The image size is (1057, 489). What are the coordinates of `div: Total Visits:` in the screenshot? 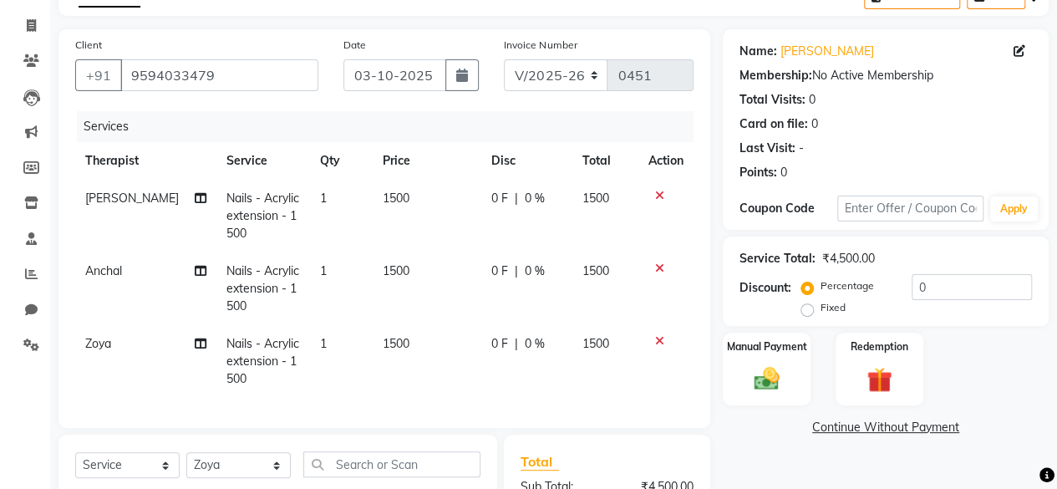 It's located at (772, 99).